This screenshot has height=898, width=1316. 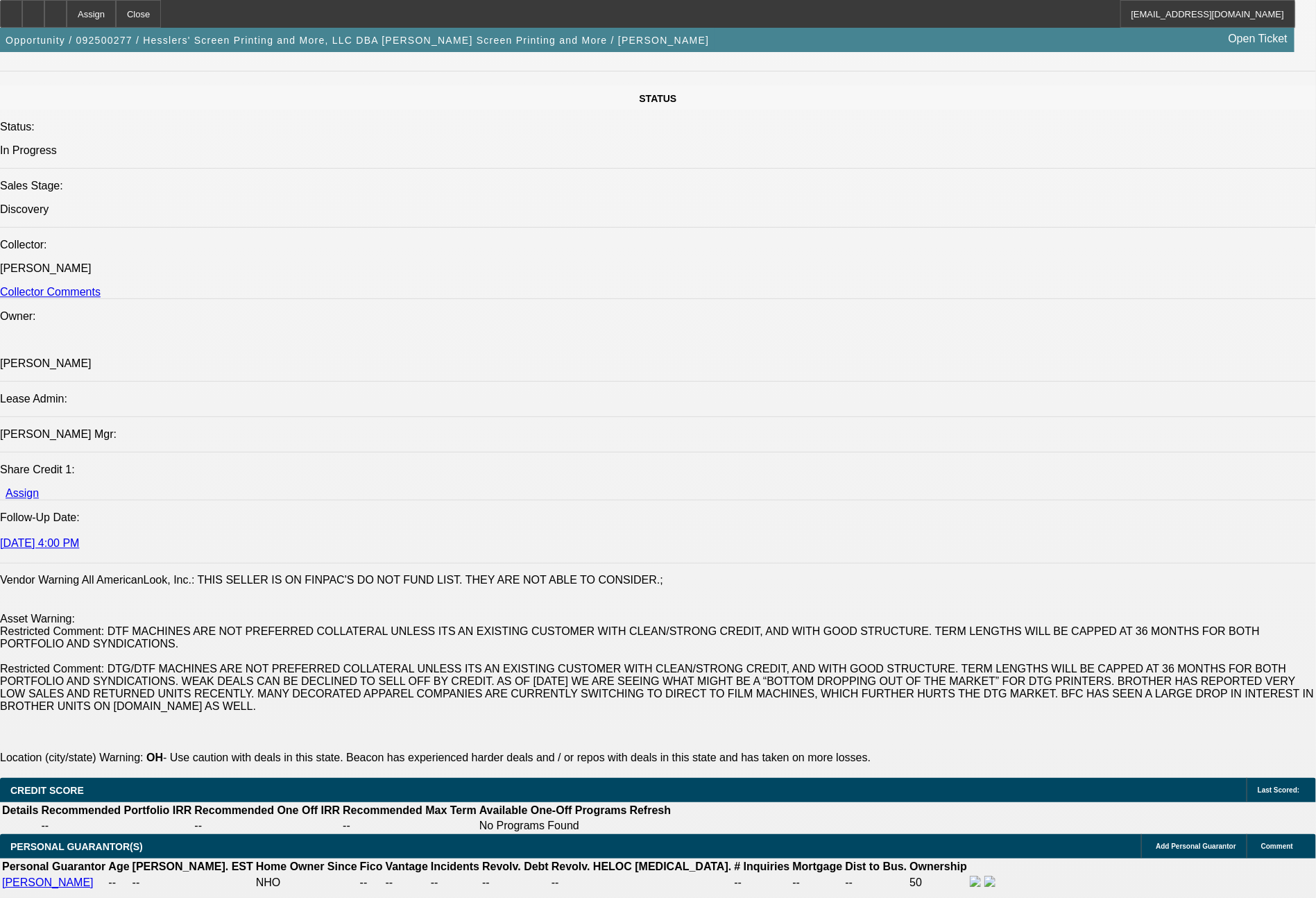 What do you see at coordinates (406, 866) in the screenshot?
I see `b: Vantage` at bounding box center [406, 866].